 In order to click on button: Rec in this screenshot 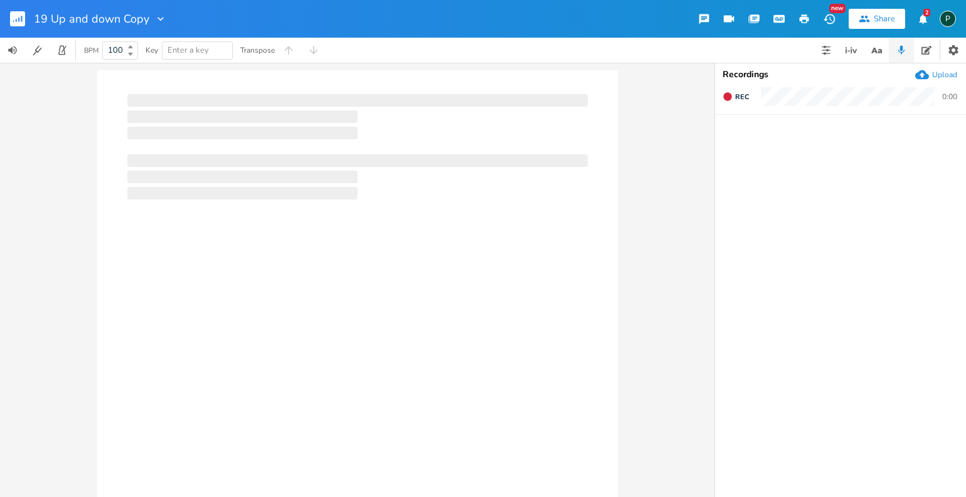, I will do `click(736, 97)`.